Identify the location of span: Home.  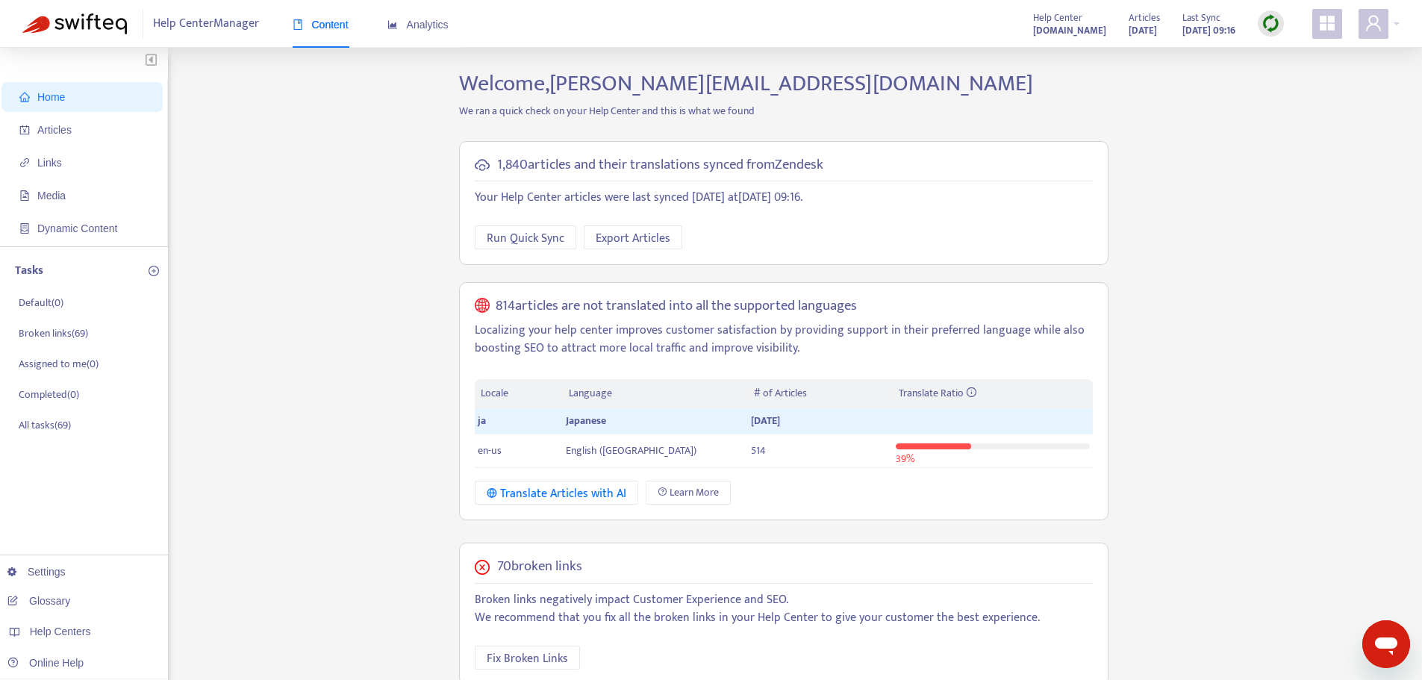
(51, 97).